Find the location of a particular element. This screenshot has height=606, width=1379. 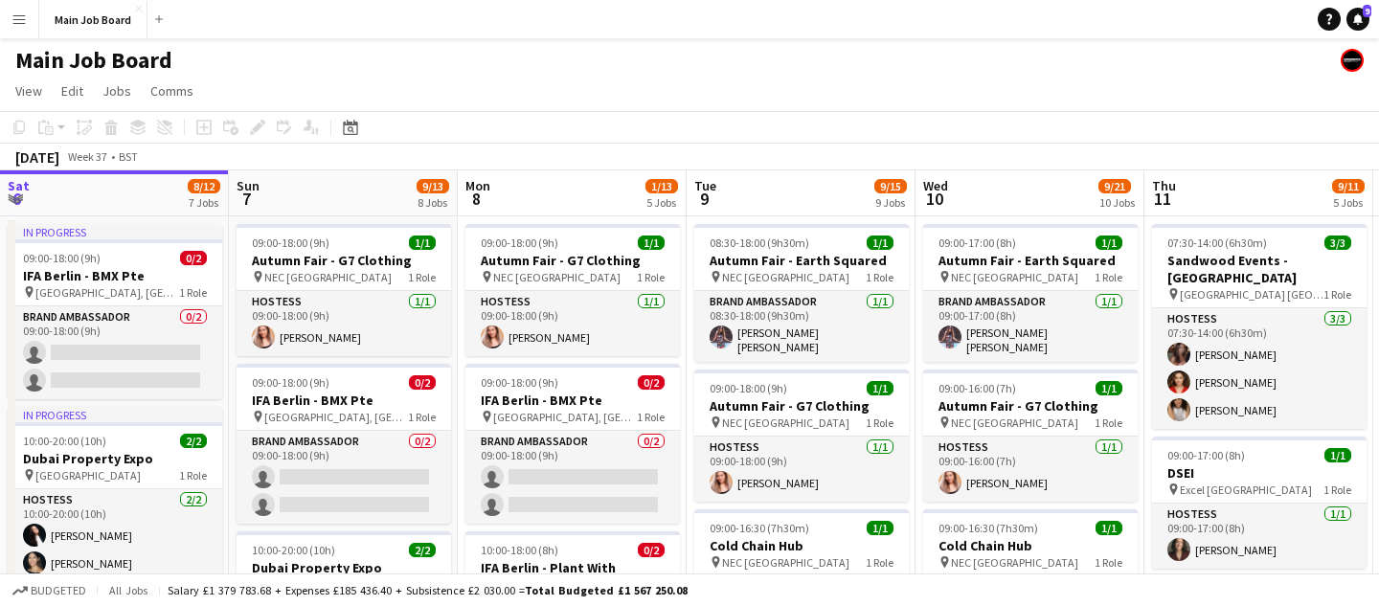

span: 1/13 is located at coordinates (662, 186).